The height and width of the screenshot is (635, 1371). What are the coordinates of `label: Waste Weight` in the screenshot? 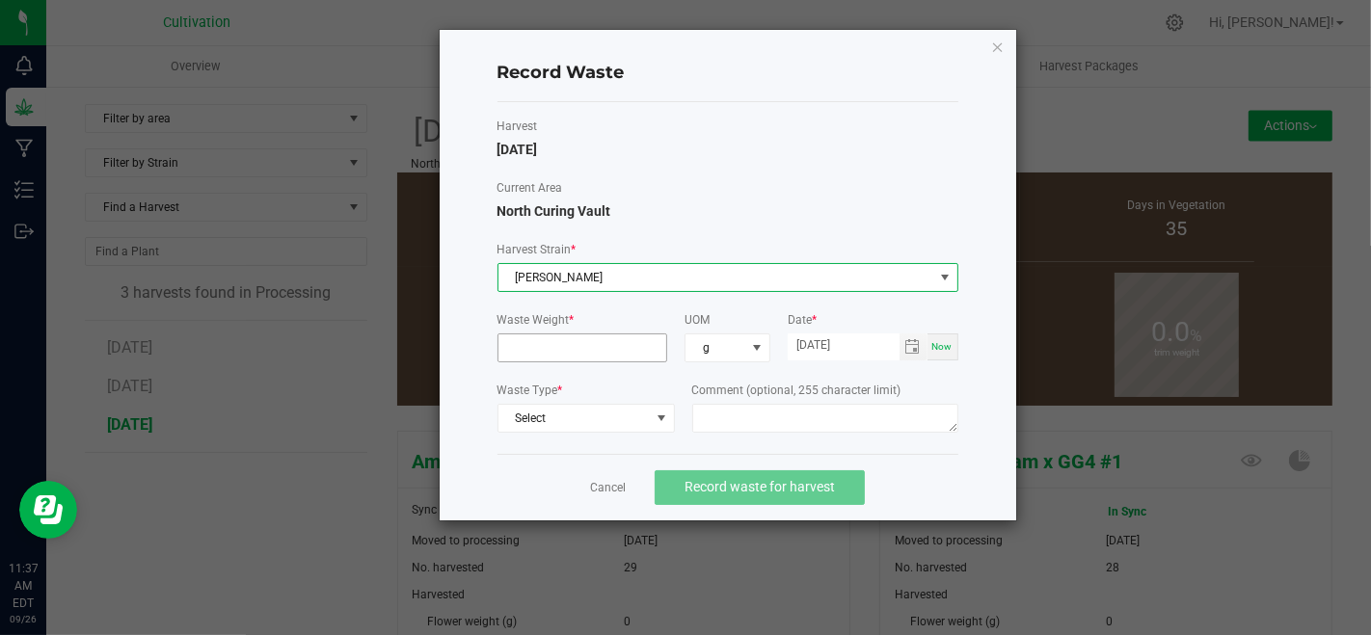 It's located at (582, 320).